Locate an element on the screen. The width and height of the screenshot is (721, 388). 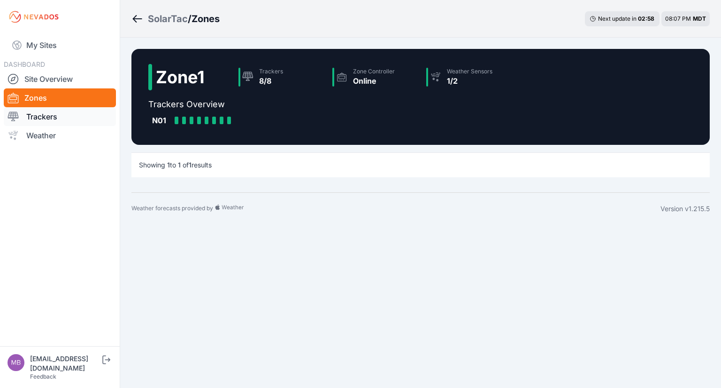
div: Version v1.215.5 is located at coordinates (685, 209).